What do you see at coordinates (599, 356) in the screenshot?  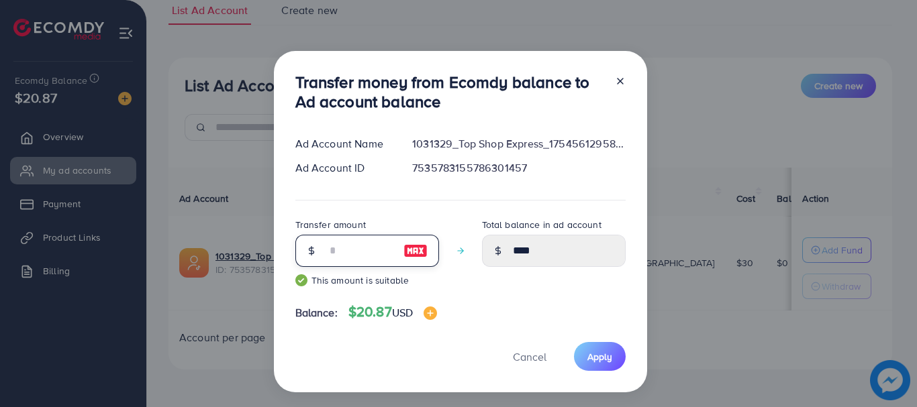 I see `button: Apply` at bounding box center [599, 356].